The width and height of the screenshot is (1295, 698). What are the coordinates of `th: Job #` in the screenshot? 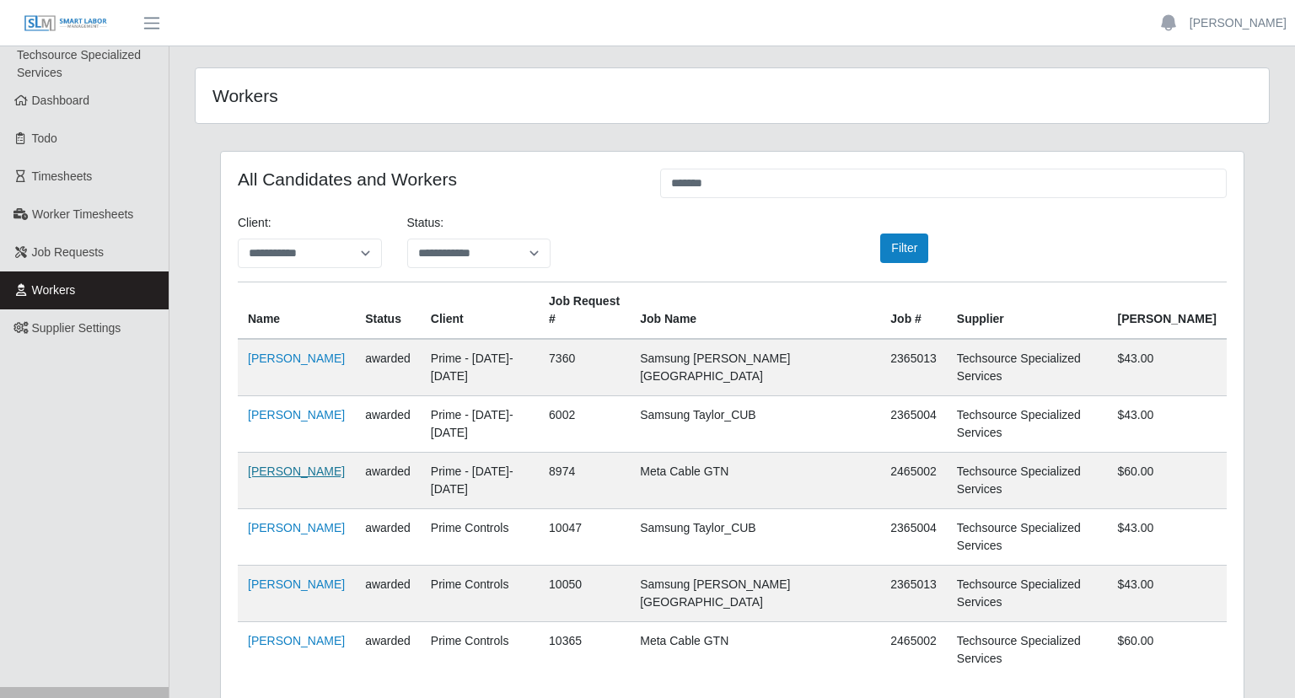 It's located at (913, 311).